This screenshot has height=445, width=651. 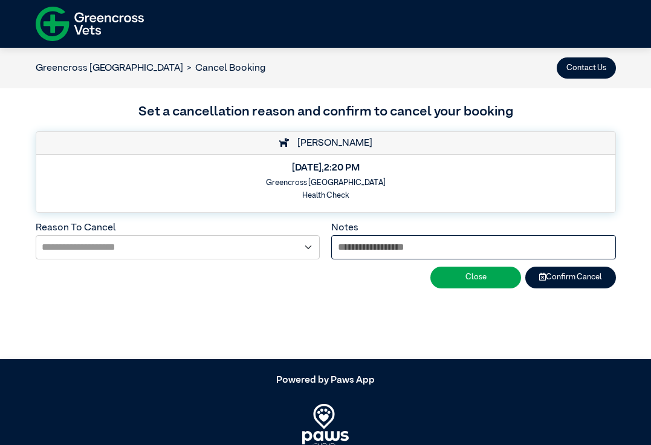 What do you see at coordinates (76, 228) in the screenshot?
I see `label: Reason To Cancel` at bounding box center [76, 228].